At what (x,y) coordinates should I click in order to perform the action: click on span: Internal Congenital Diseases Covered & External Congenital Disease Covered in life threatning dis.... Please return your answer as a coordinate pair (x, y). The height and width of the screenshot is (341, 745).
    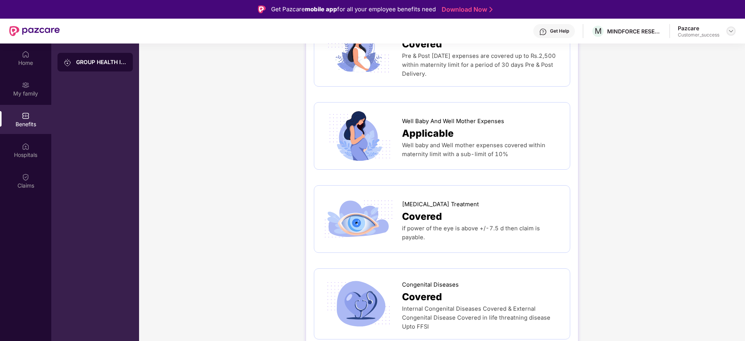
    Looking at the image, I should click on (476, 318).